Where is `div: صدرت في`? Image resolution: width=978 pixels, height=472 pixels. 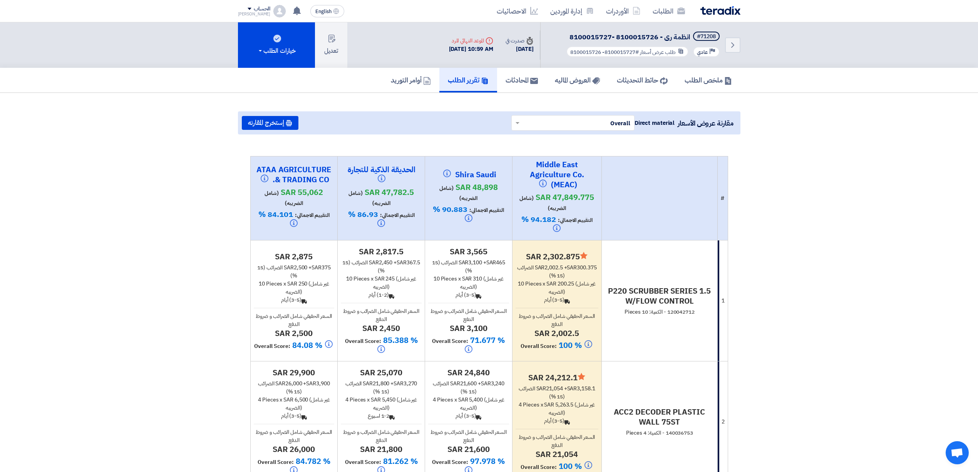
div: صدرت في is located at coordinates (519, 40).